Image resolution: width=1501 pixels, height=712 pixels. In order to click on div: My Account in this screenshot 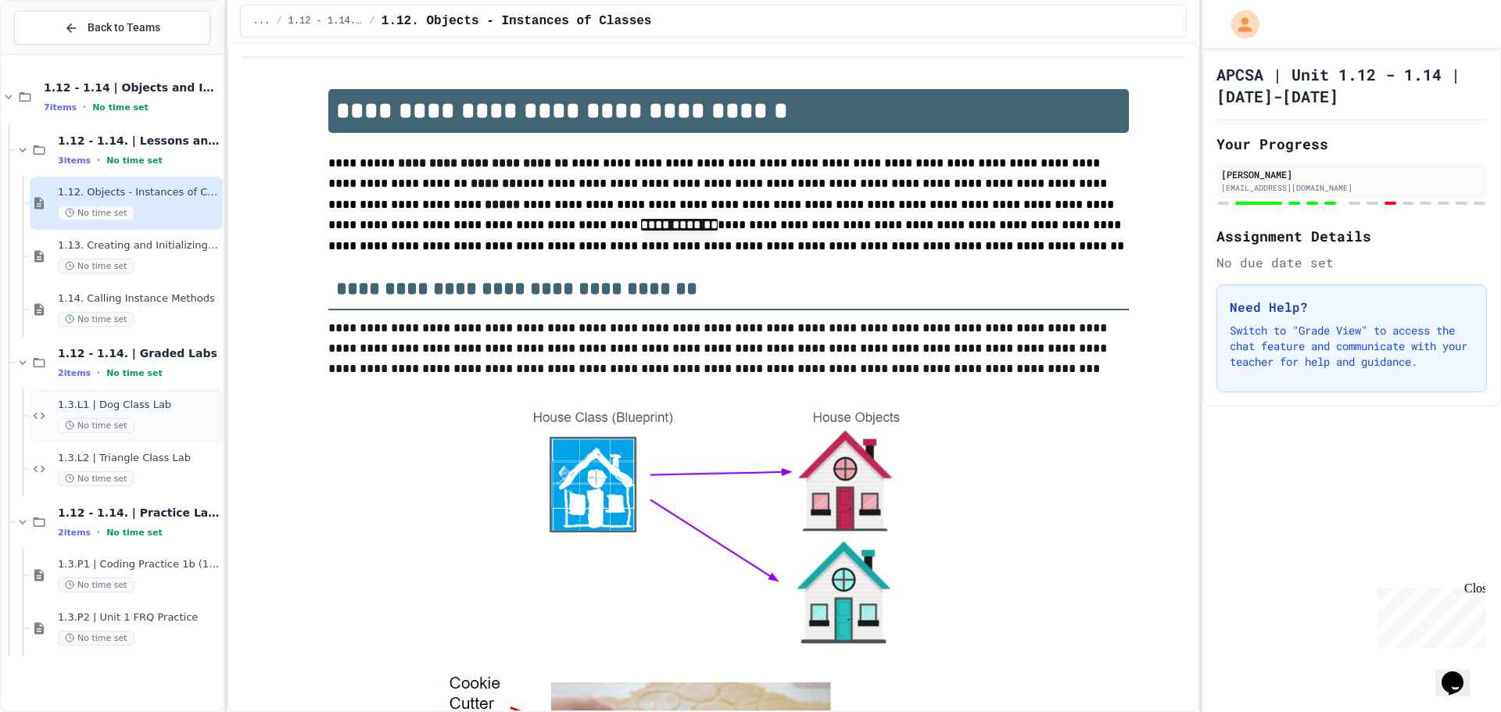, I will do `click(1239, 24)`.